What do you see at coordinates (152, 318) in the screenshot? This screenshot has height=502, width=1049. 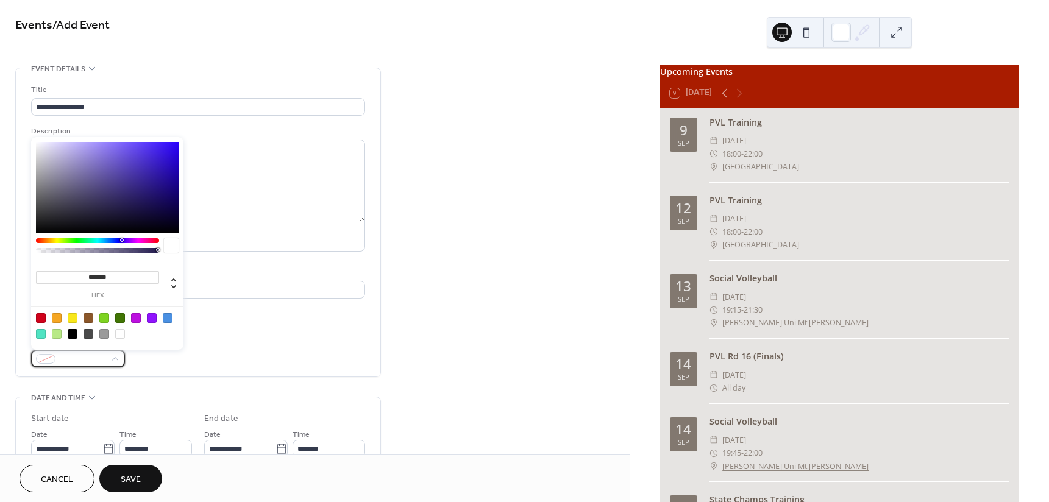 I see `div: #9013FE` at bounding box center [152, 318].